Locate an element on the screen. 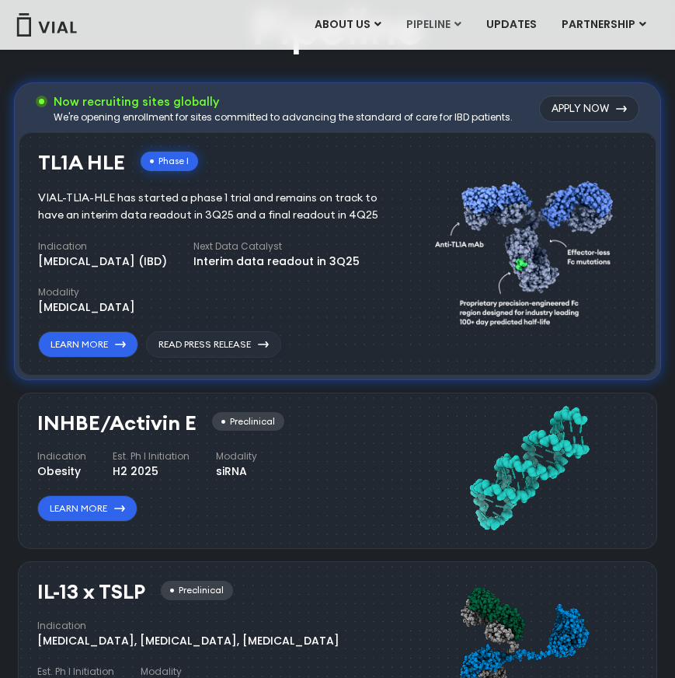  img: TL1A antibody diagram. is located at coordinates (529, 250).